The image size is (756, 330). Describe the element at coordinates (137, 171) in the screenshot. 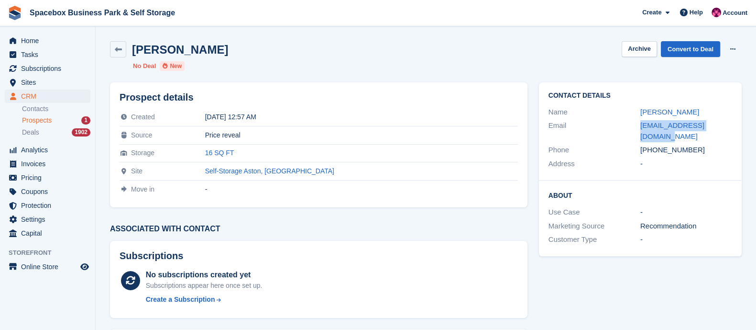

I see `span: Site` at that location.